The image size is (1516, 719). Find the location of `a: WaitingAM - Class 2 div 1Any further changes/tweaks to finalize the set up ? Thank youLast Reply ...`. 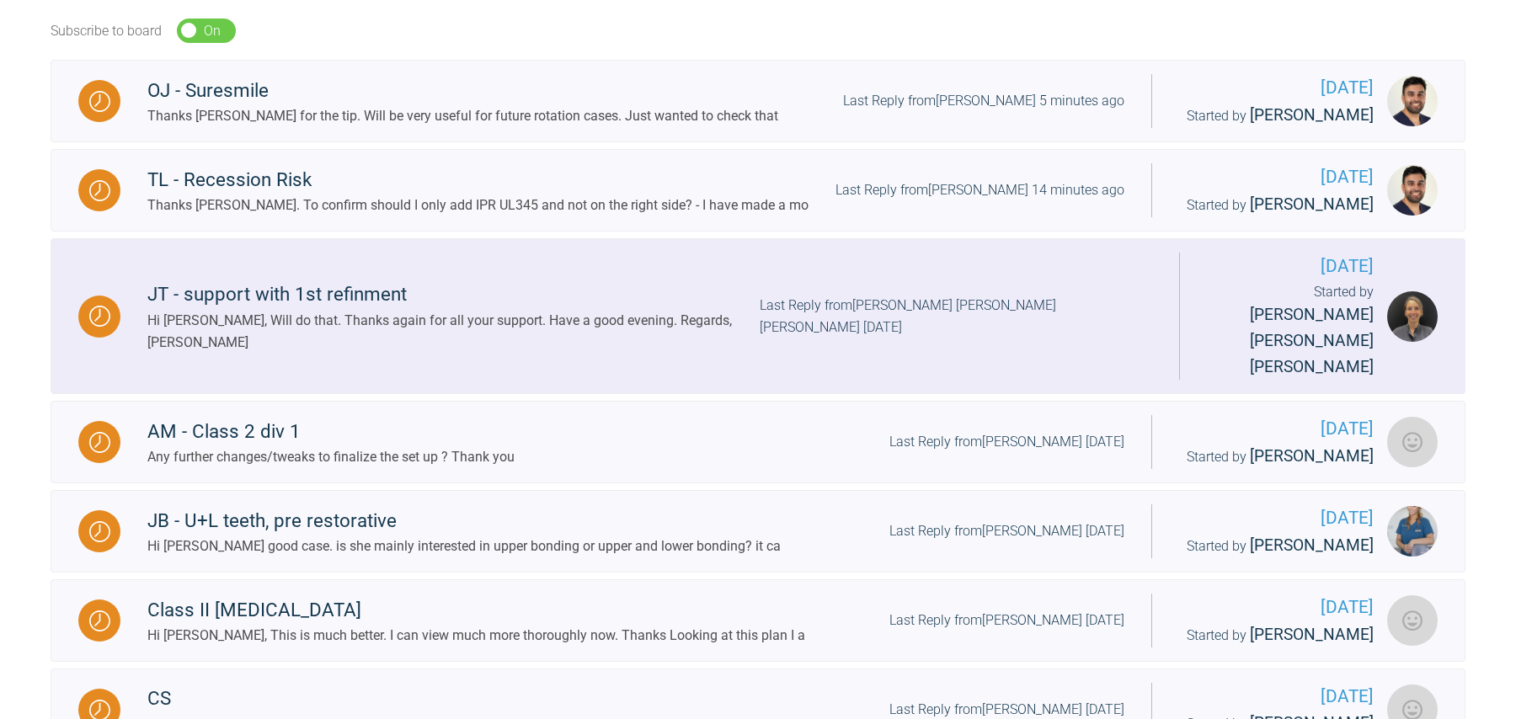

a: WaitingAM - Class 2 div 1Any further changes/tweaks to finalize the set up ? Thank youLast Reply ... is located at coordinates (758, 442).